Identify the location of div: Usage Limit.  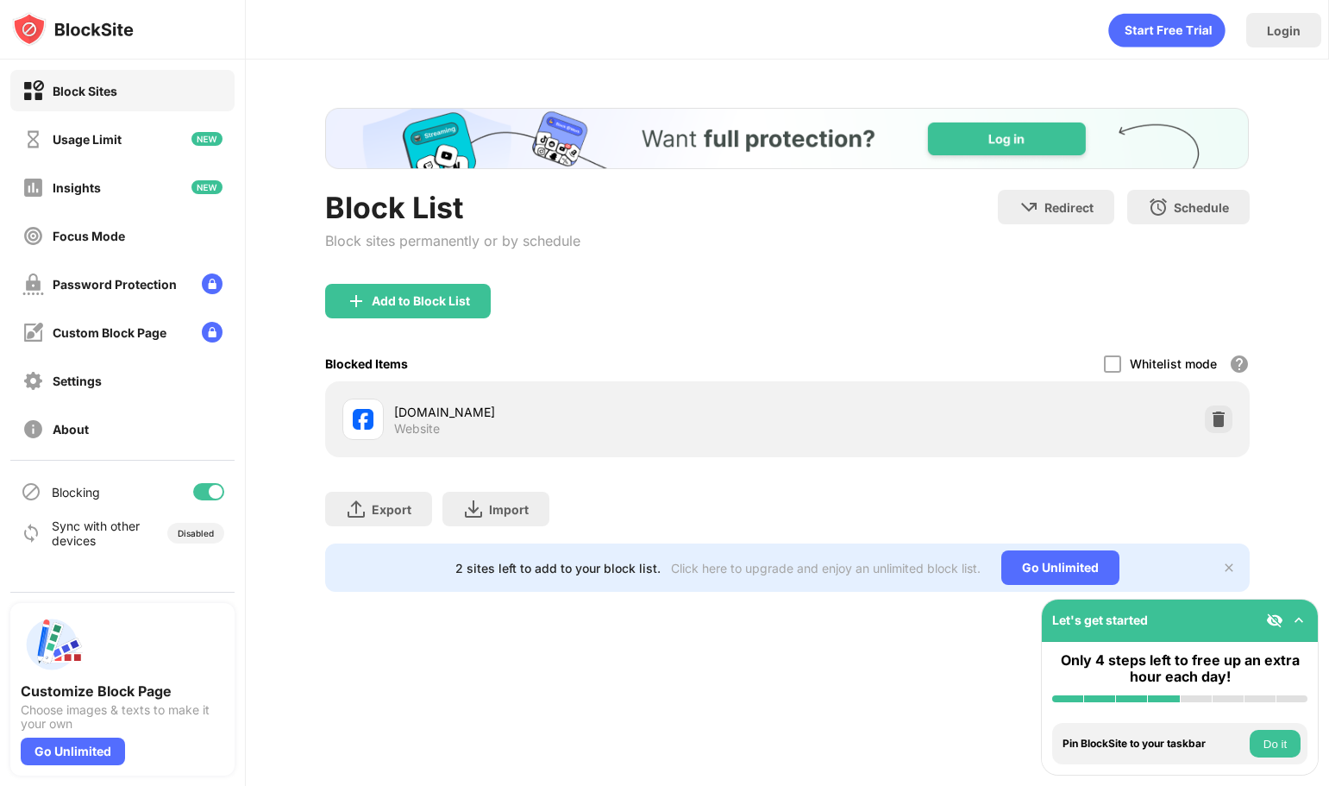
(87, 139).